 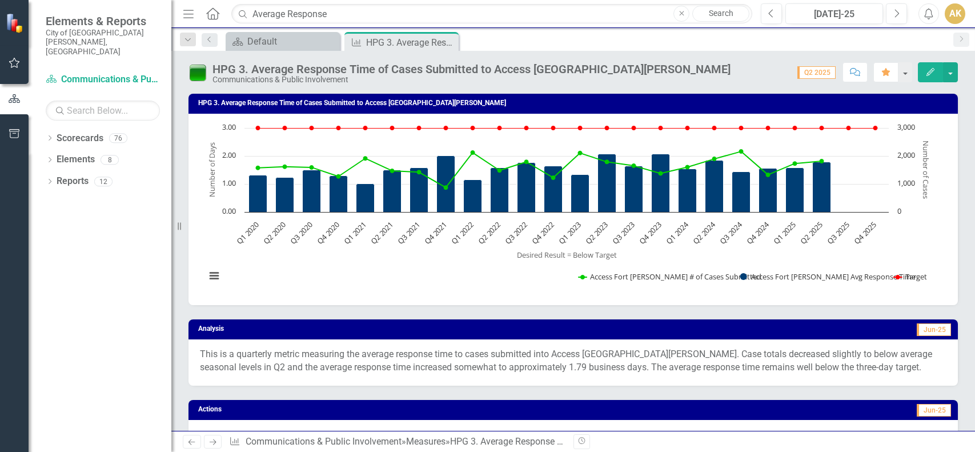 I want to click on path: Q2 2021, 1.49. Access Fort Collins Avg Response Time., so click(x=392, y=191).